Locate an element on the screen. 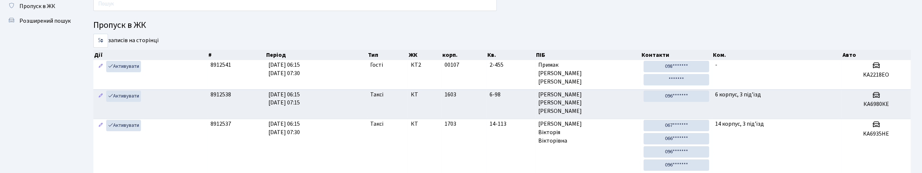 The height and width of the screenshot is (173, 922). span: 6-98 is located at coordinates (511, 94).